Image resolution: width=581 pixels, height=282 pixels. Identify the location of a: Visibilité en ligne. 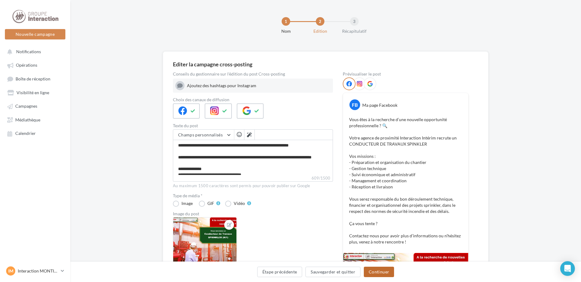
(35, 92).